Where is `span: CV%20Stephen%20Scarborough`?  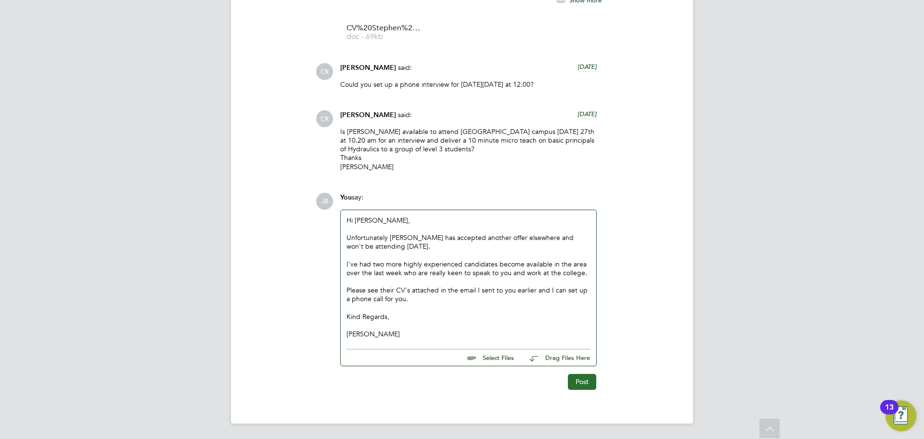 span: CV%20Stephen%20Scarborough is located at coordinates (385, 28).